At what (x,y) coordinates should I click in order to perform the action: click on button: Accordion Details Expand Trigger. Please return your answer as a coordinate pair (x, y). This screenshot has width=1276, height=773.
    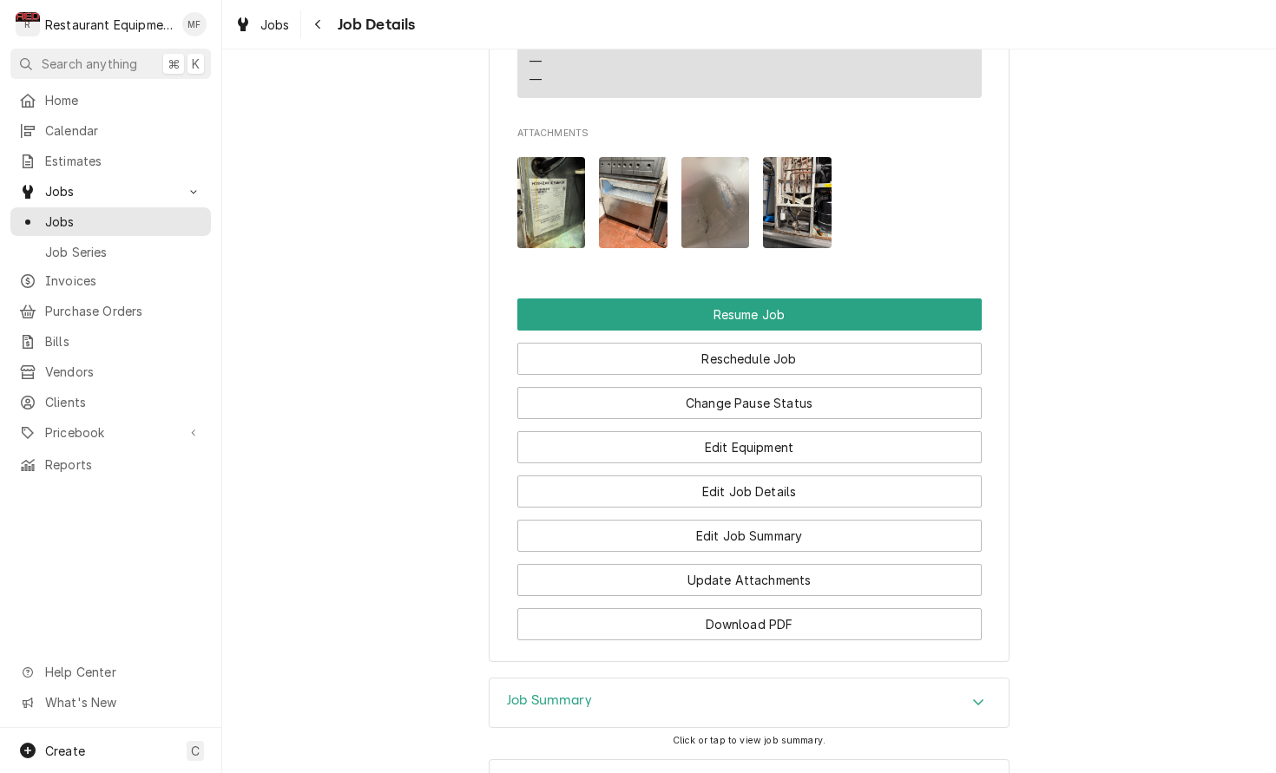
    Looking at the image, I should click on (749, 703).